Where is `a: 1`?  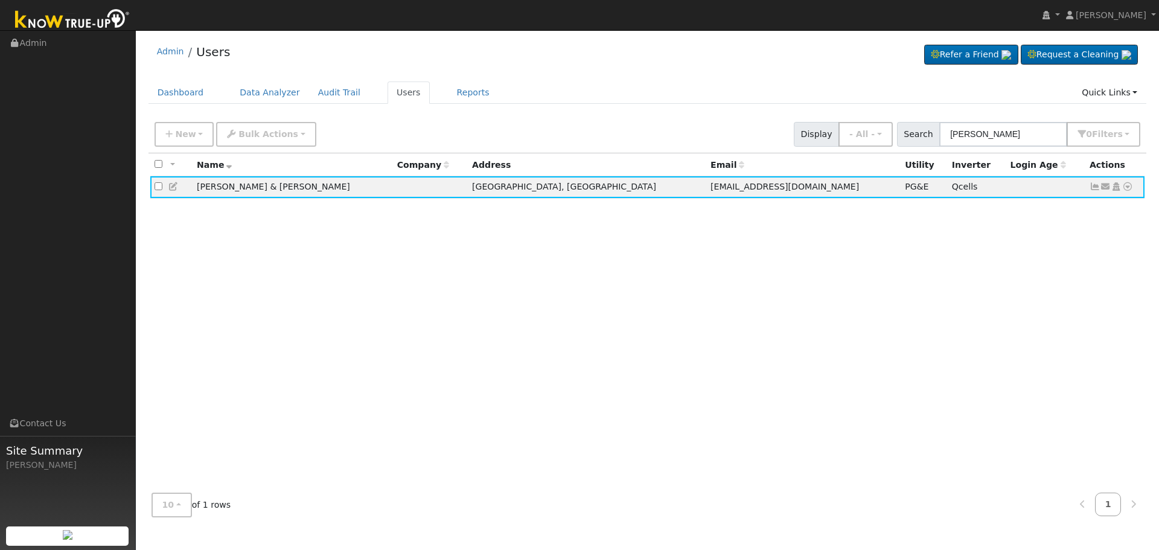
a: 1 is located at coordinates (1109, 504).